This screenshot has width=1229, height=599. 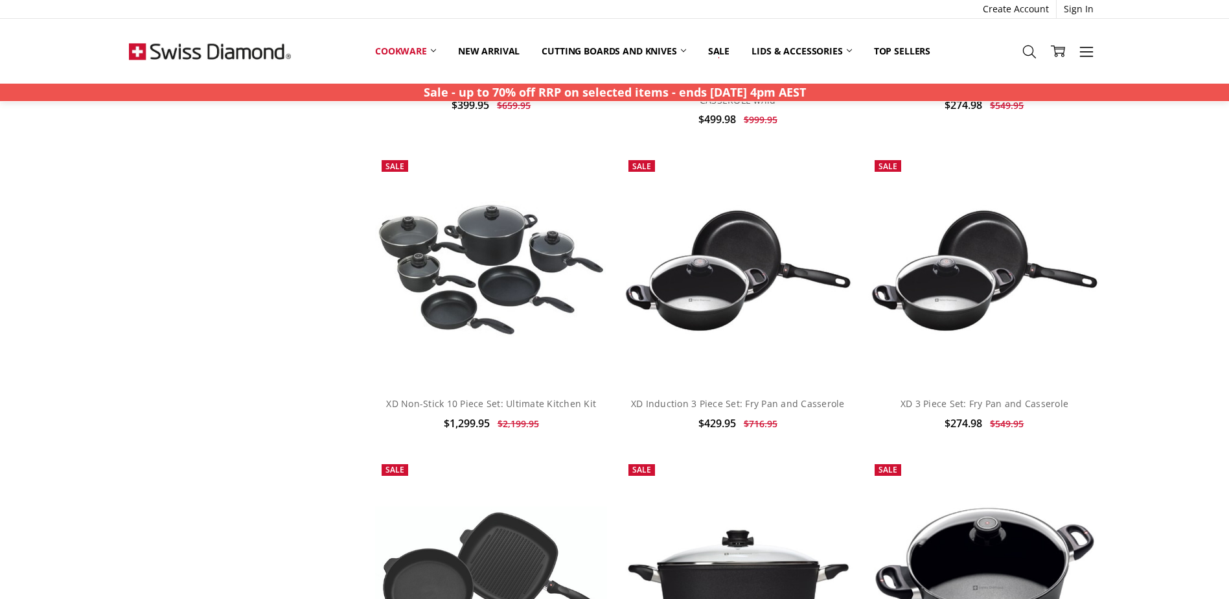 I want to click on a: XD NonStick 6 Piece Set: 20cm & 24cm FRY PANS, 18cm SAUCEPAN w/lid, 24x11cm CASSEROLE w/lid, so click(x=737, y=86).